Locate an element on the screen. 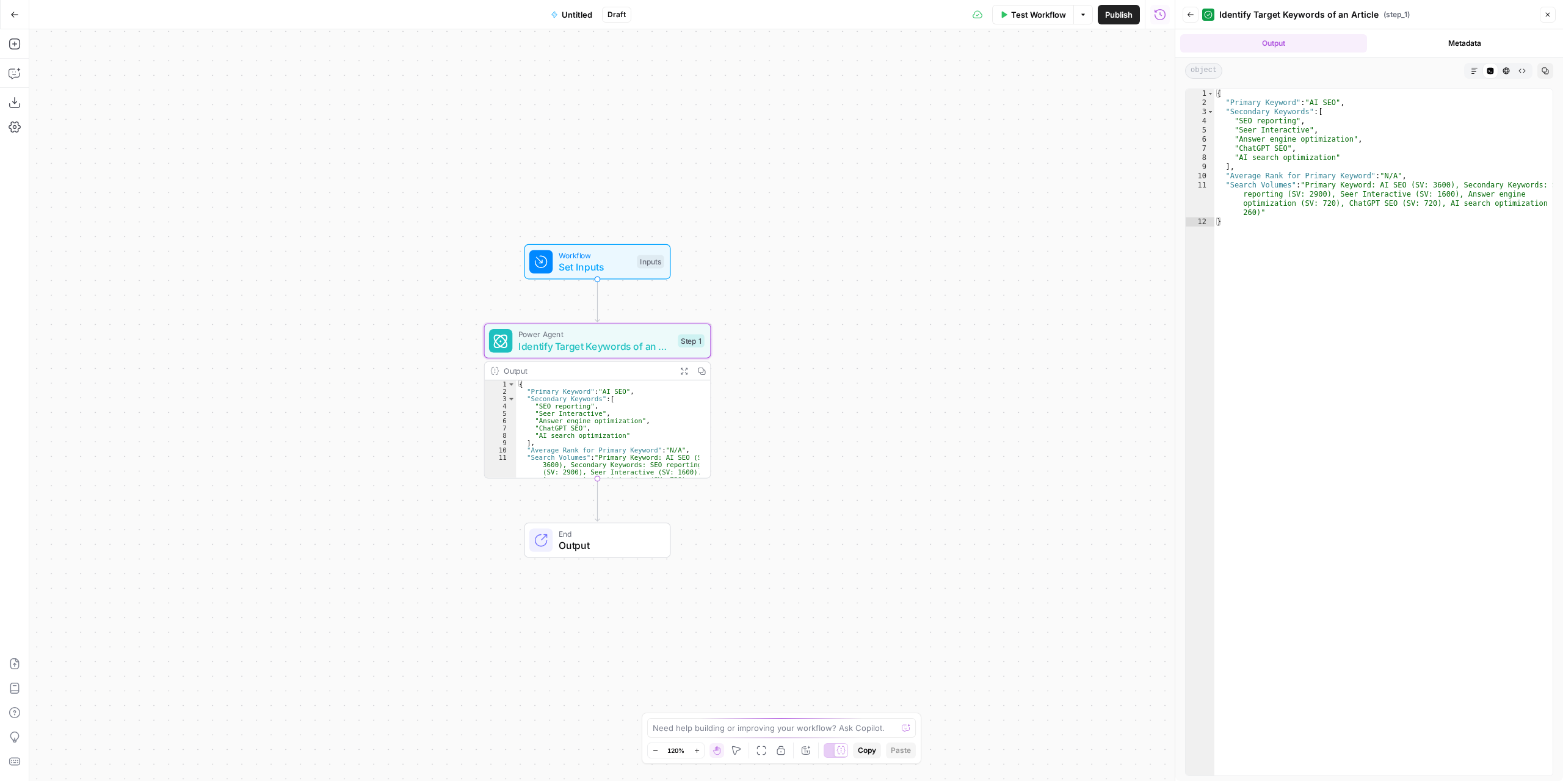  span: Publish is located at coordinates (1118, 15).